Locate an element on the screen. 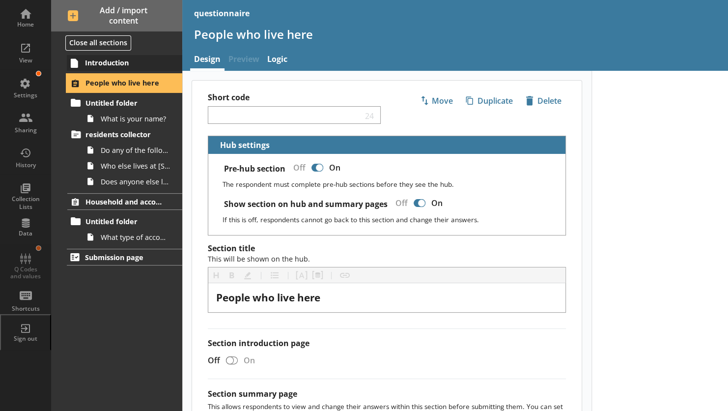 The height and width of the screenshot is (411, 728). span: residents collector is located at coordinates (126, 134).